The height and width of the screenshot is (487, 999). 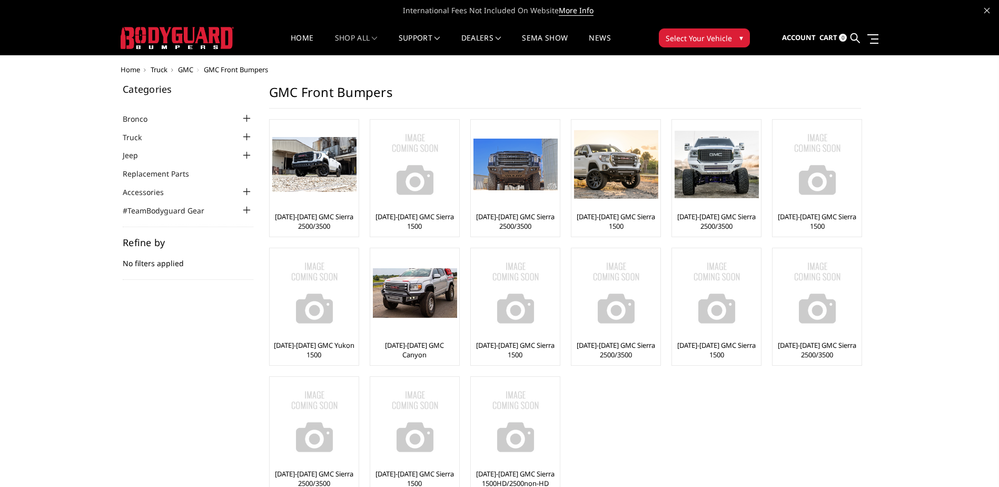 I want to click on div: No filters applied, so click(x=188, y=259).